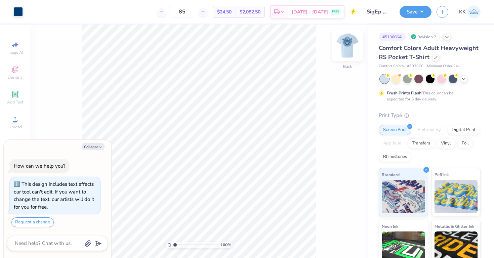 The height and width of the screenshot is (258, 494). What do you see at coordinates (429, 130) in the screenshot?
I see `div: Embroidery` at bounding box center [429, 130].